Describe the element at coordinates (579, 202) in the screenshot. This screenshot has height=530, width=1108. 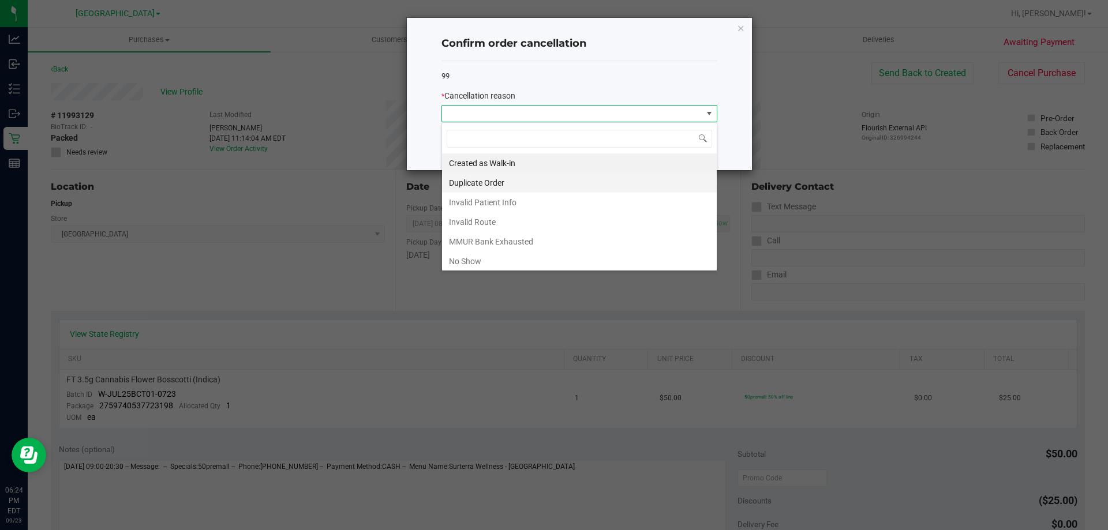
I see `li: Invalid Patient Info` at that location.